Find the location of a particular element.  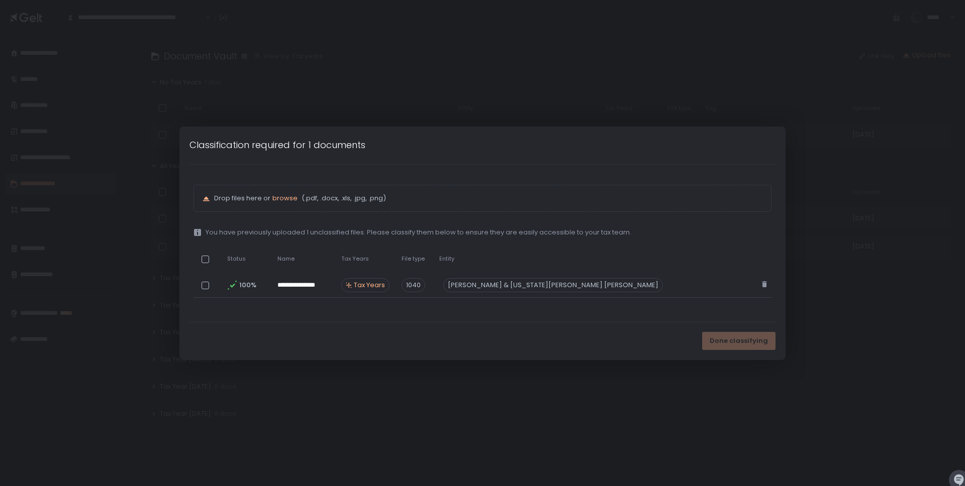

span: You have previously uploaded 1 unclassified files. Please classify them below to ensure they are ... is located at coordinates (418, 233).